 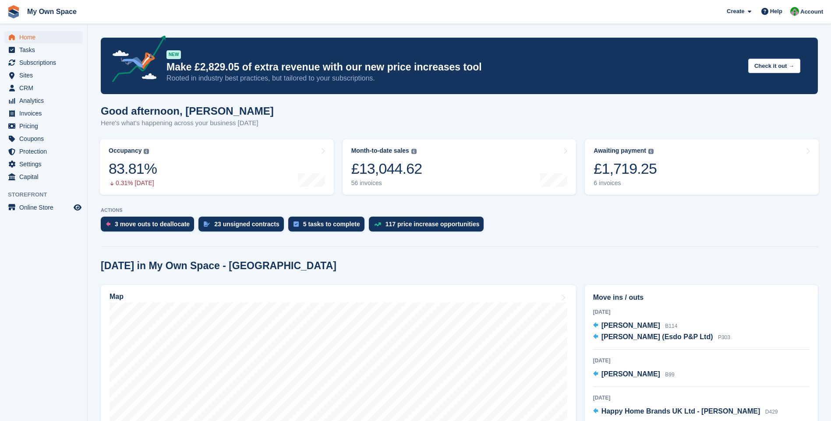 What do you see at coordinates (46, 75) in the screenshot?
I see `span: Sites` at bounding box center [46, 75].